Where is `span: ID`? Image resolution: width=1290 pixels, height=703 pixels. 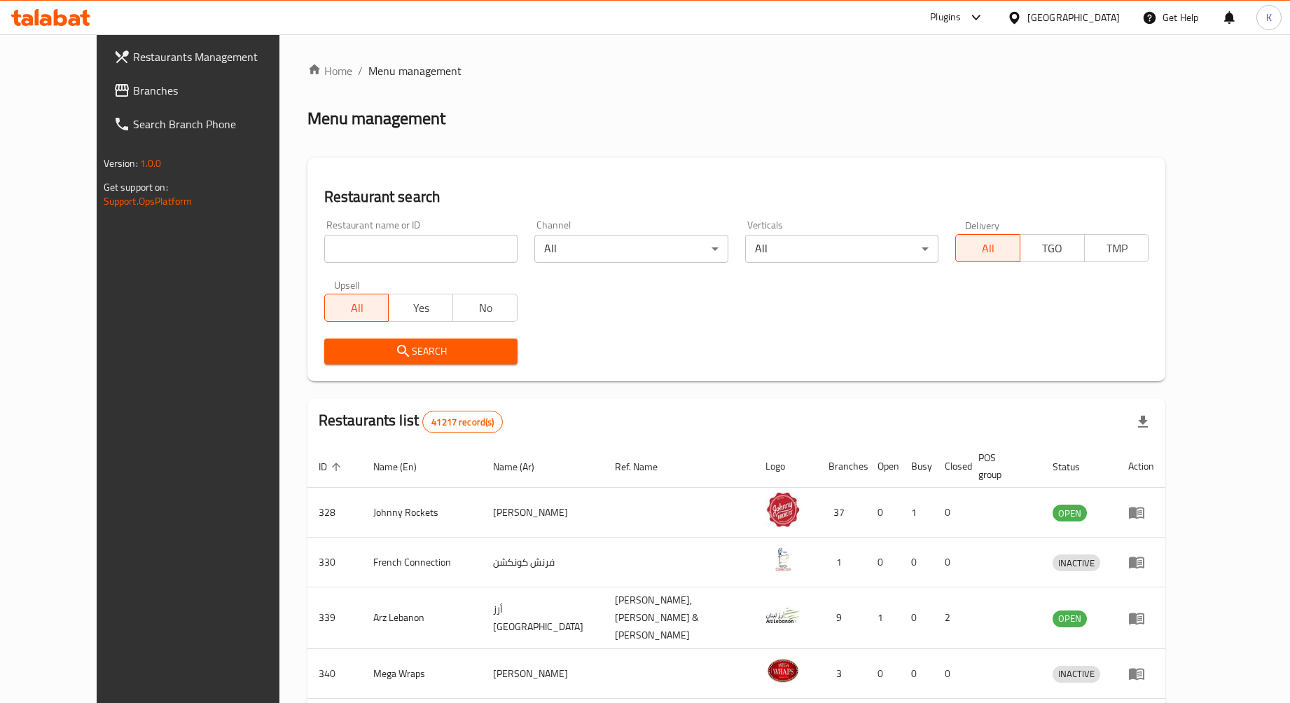
span: ID is located at coordinates (332, 467).